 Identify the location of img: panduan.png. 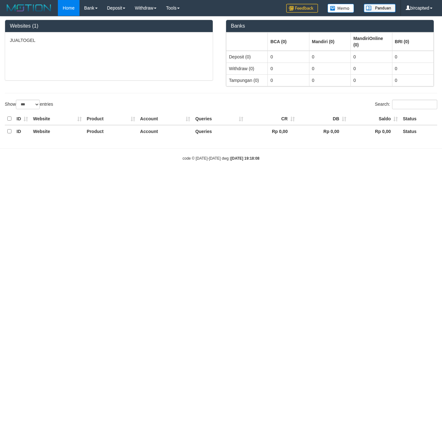
(379, 8).